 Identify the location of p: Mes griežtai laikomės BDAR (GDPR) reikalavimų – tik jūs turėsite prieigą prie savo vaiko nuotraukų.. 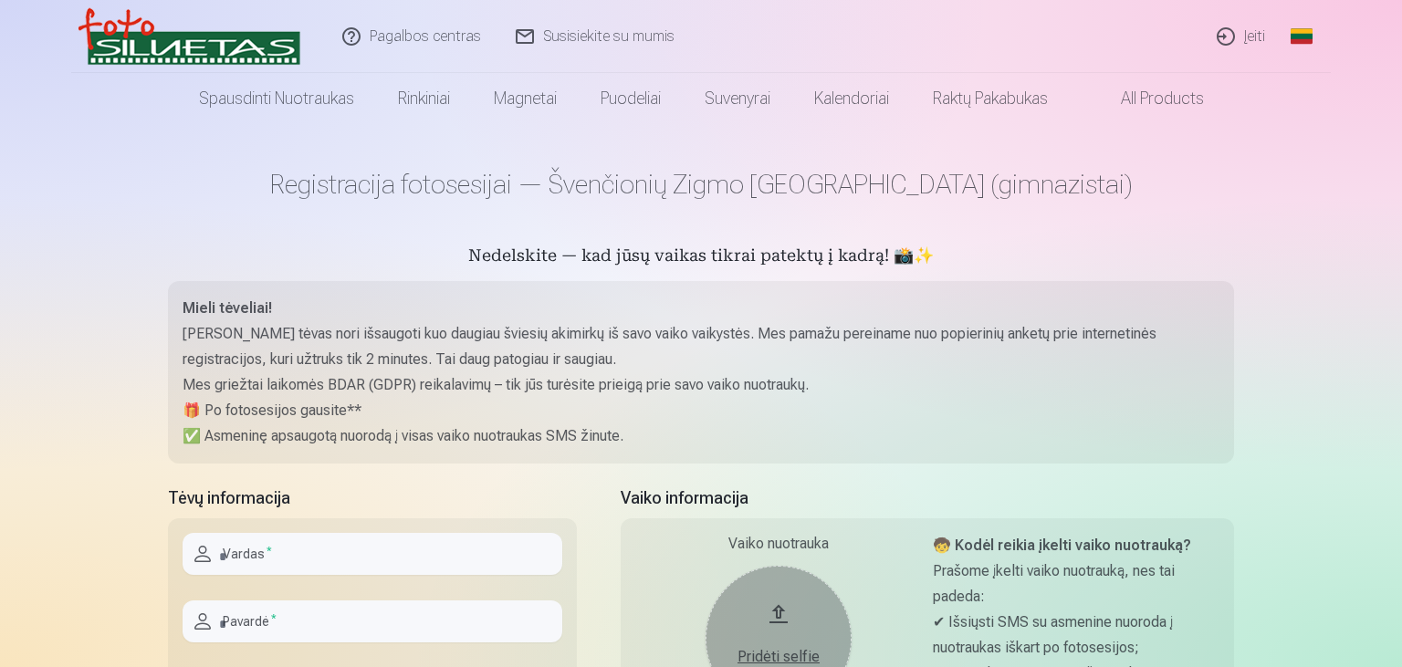
(701, 385).